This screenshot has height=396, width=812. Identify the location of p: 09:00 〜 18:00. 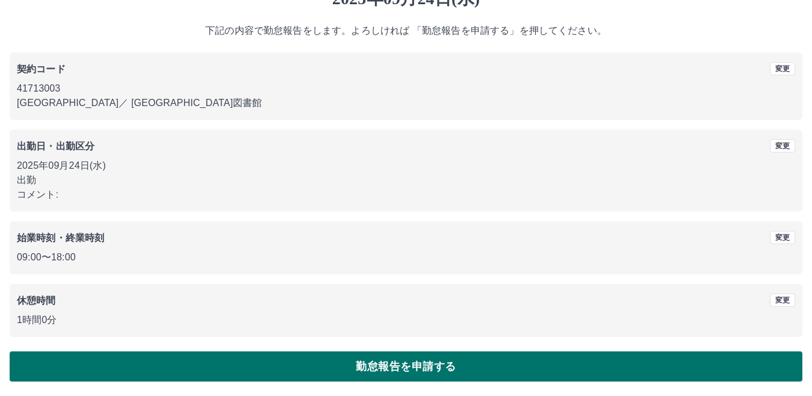
(406, 257).